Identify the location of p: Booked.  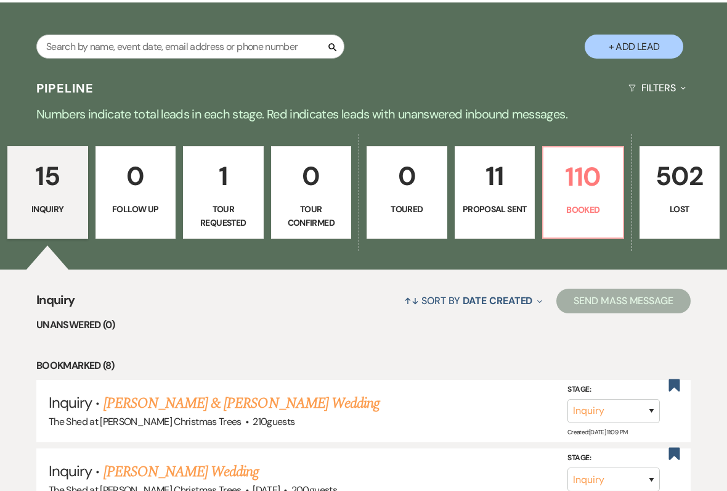
(583, 210).